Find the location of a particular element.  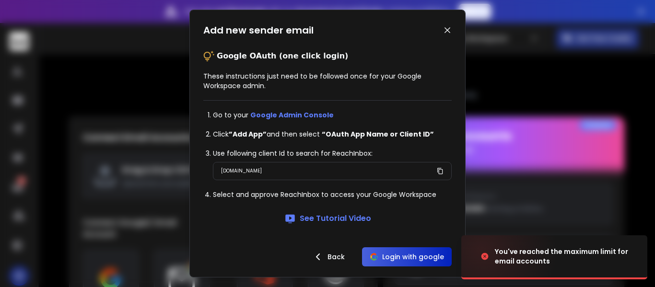

p: These instructions just need to be followed once for your Google Workspace admin. is located at coordinates (328, 81).